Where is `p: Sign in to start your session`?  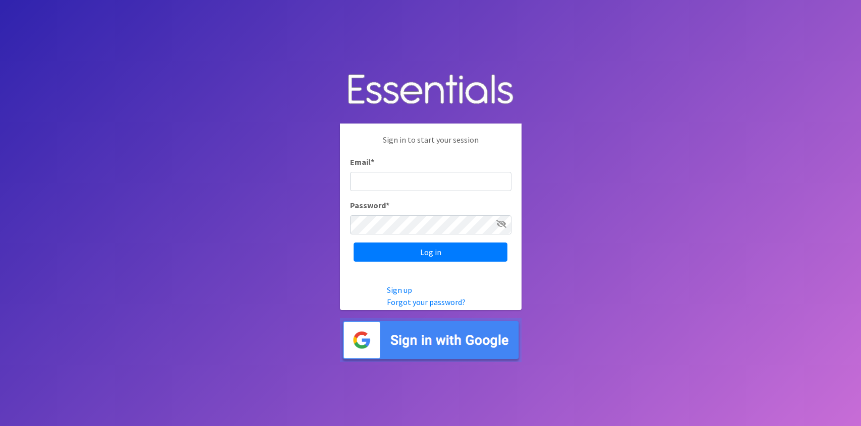 p: Sign in to start your session is located at coordinates (431, 145).